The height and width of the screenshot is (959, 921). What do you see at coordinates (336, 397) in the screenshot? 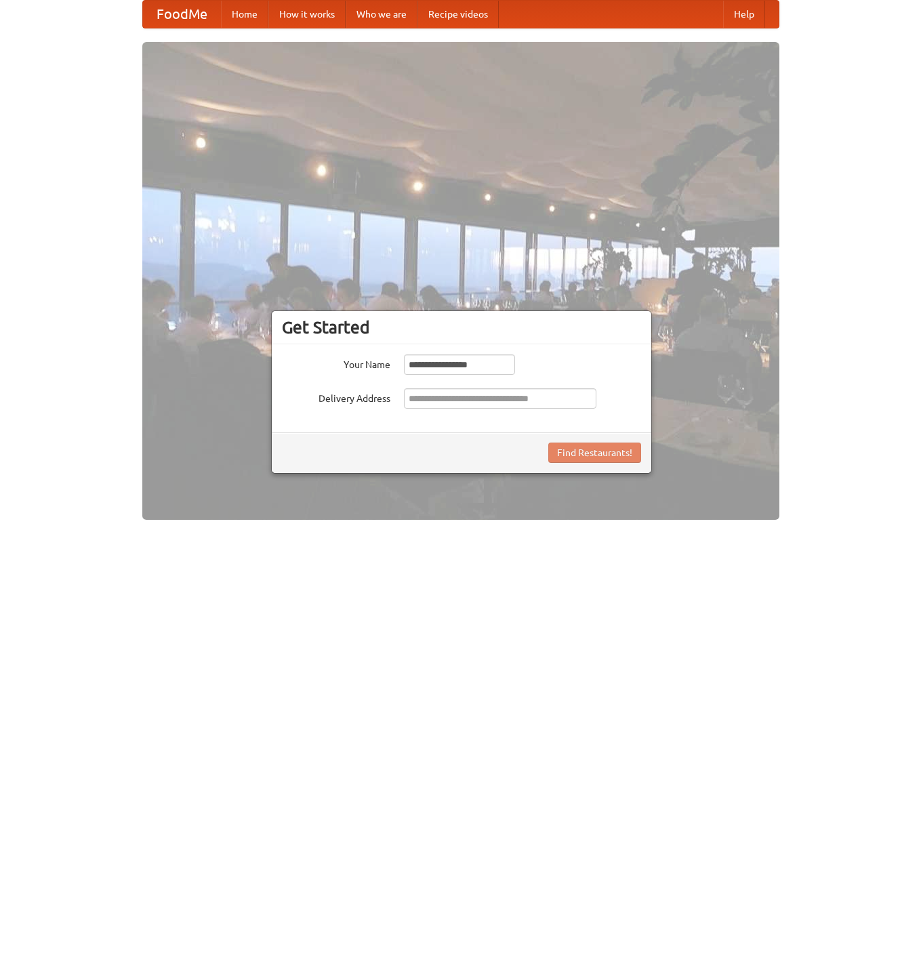
I see `label: Delivery Address` at bounding box center [336, 397].